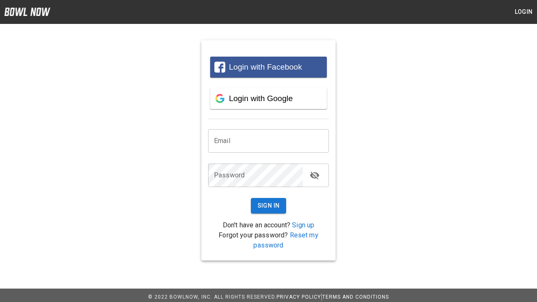  What do you see at coordinates (303, 225) in the screenshot?
I see `a: Sign up` at bounding box center [303, 225].